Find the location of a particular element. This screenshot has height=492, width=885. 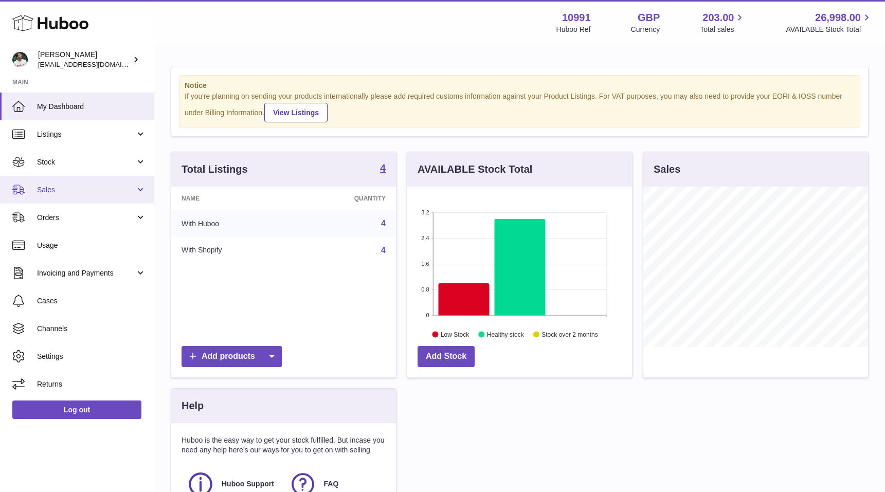

th: Name is located at coordinates (232, 199).